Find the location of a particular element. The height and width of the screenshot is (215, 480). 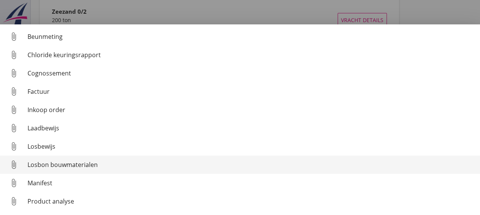

div: Losbon bouwmaterialen is located at coordinates (251, 165).